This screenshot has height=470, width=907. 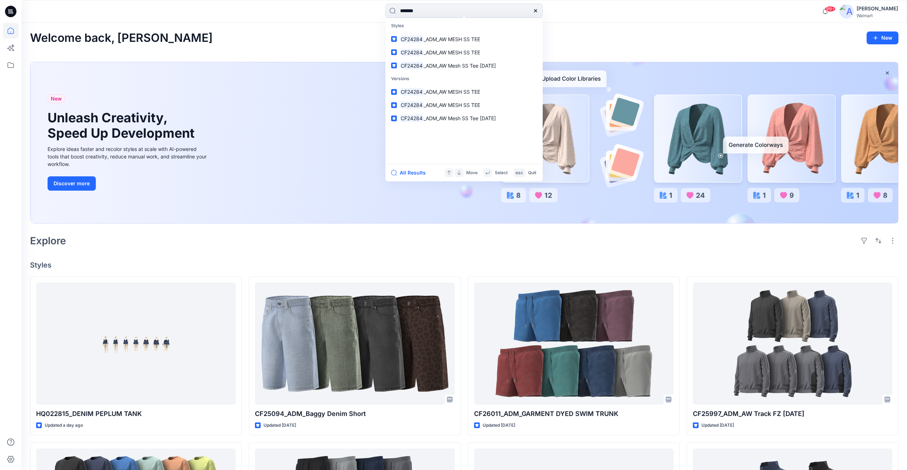 I want to click on h1: Unleash Creativity, Speed Up Development, so click(x=123, y=125).